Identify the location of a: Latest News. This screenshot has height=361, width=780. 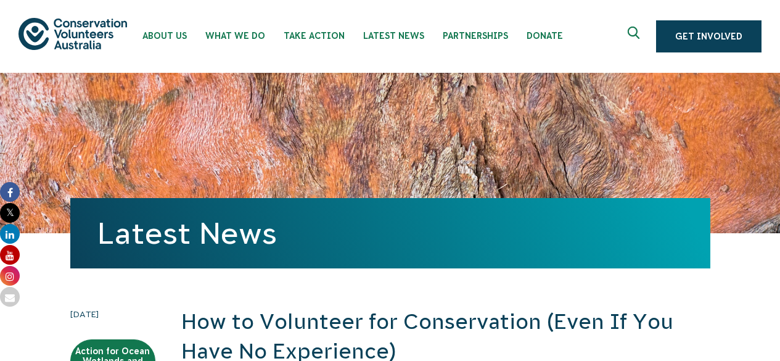
(187, 233).